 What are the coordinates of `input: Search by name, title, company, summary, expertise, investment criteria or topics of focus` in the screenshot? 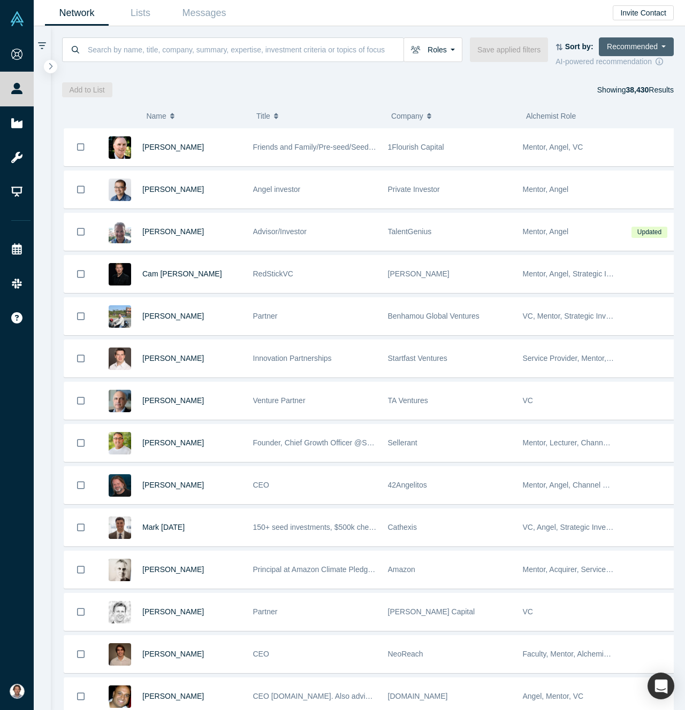 It's located at (245, 49).